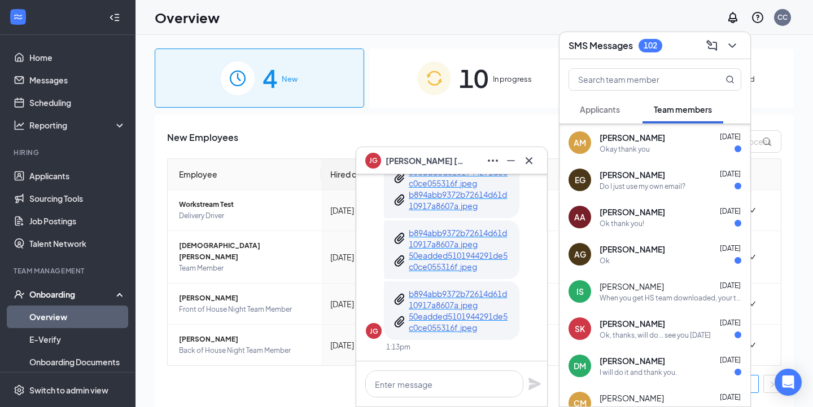 The height and width of the screenshot is (407, 813). Describe the element at coordinates (635, 80) in the screenshot. I see `input: Search team member` at that location.